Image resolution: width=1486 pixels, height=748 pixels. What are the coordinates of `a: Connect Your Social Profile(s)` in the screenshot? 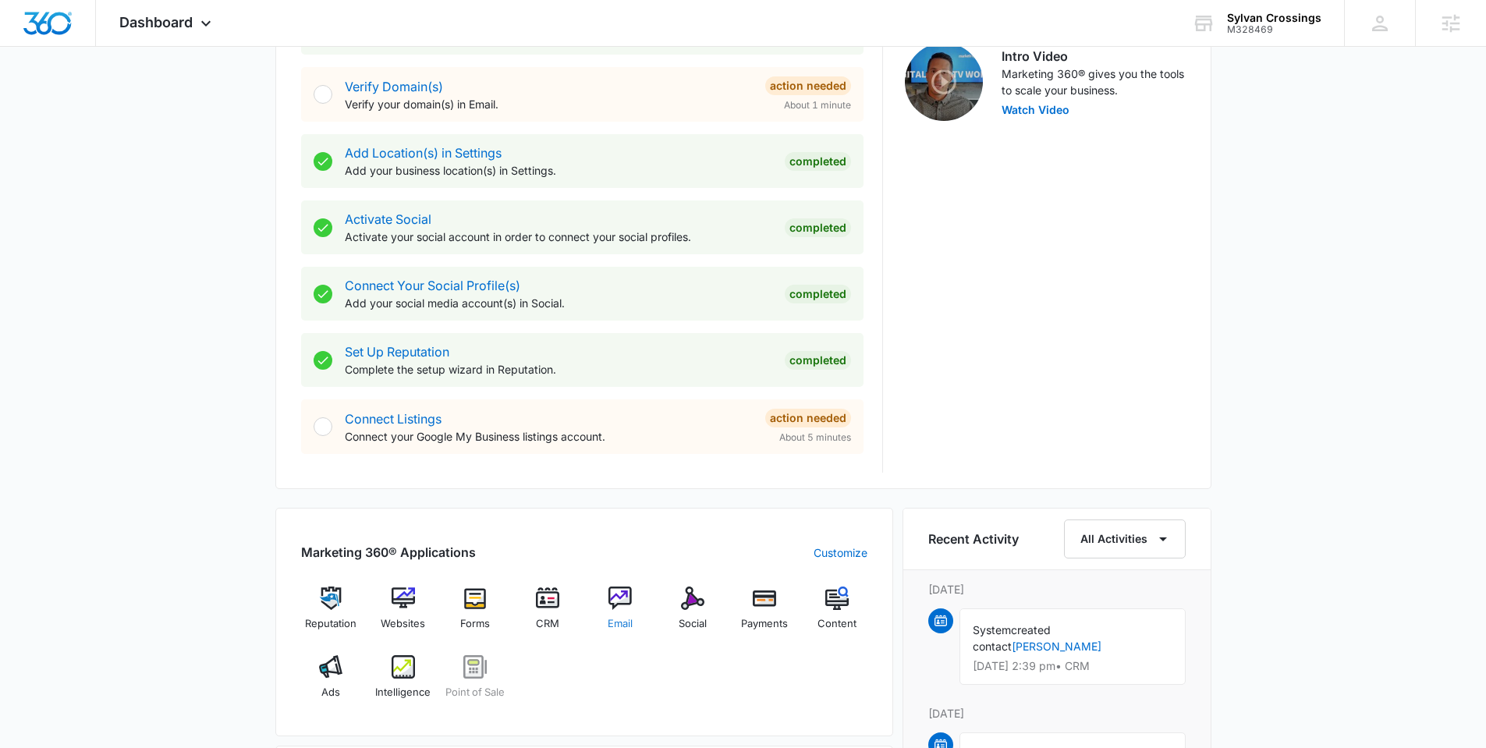 It's located at (432, 286).